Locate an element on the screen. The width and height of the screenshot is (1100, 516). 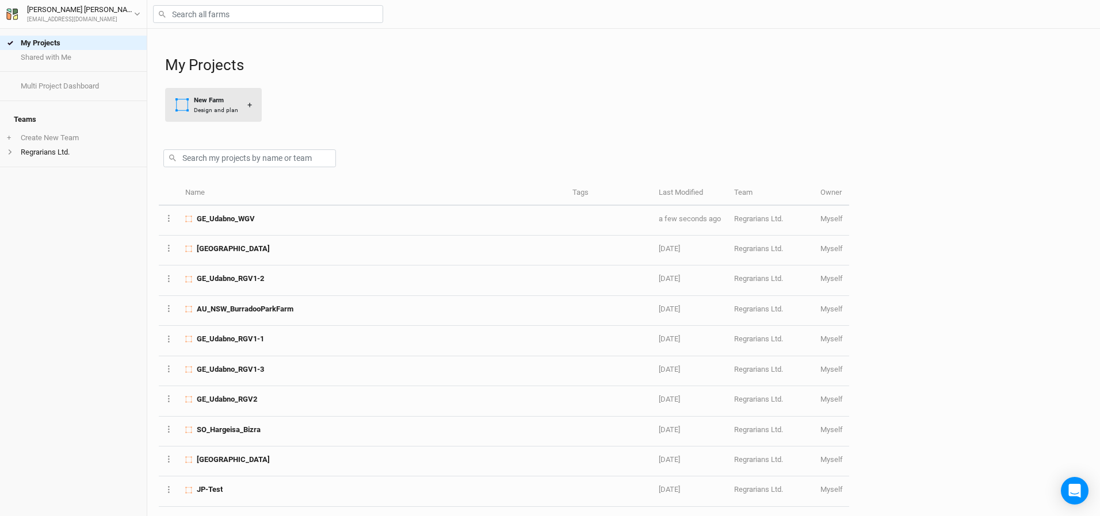
span: GE_Udabno_WGV is located at coordinates (225, 219).